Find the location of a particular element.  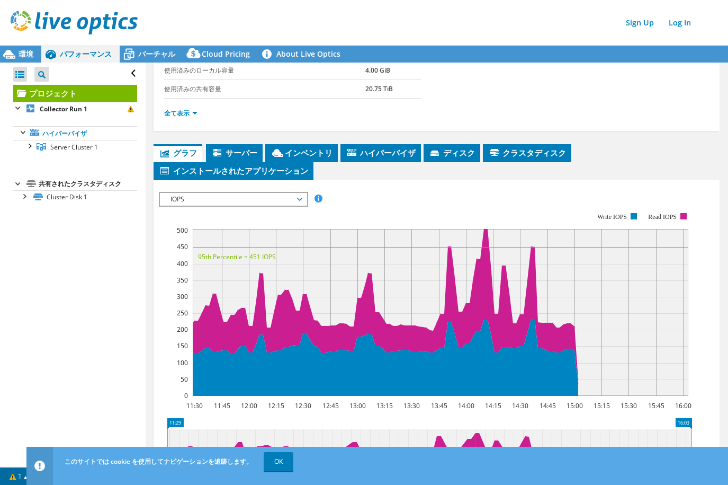

a: OK is located at coordinates (279, 461).